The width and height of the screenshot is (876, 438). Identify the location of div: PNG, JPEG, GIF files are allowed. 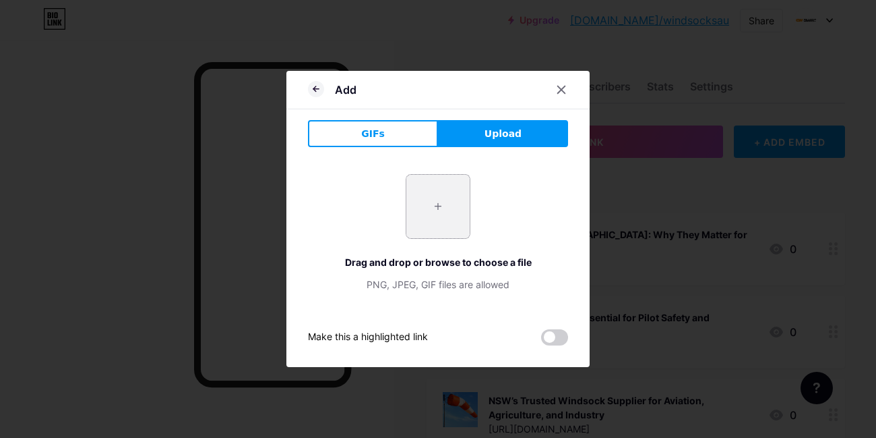
(438, 284).